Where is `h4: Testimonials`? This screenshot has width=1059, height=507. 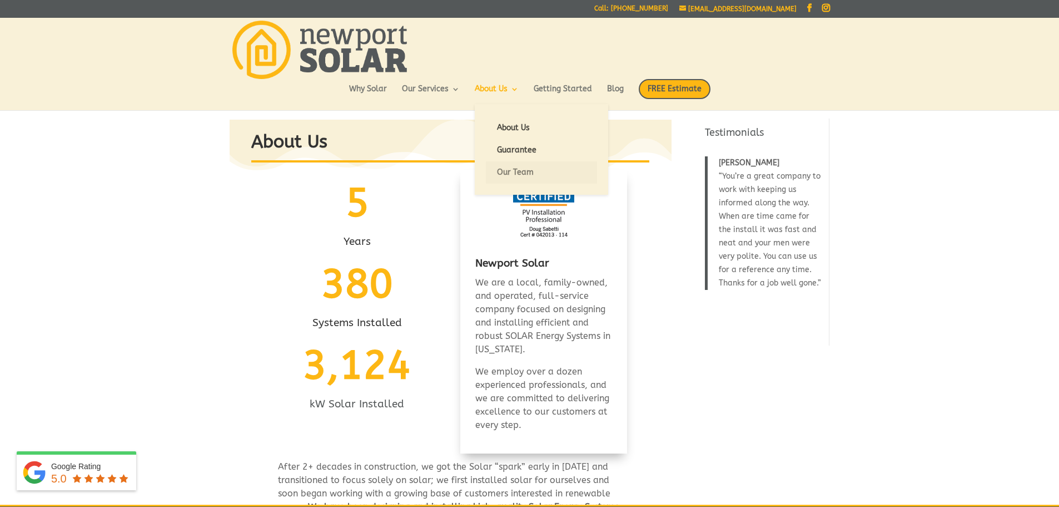 h4: Testimonials is located at coordinates (764, 135).